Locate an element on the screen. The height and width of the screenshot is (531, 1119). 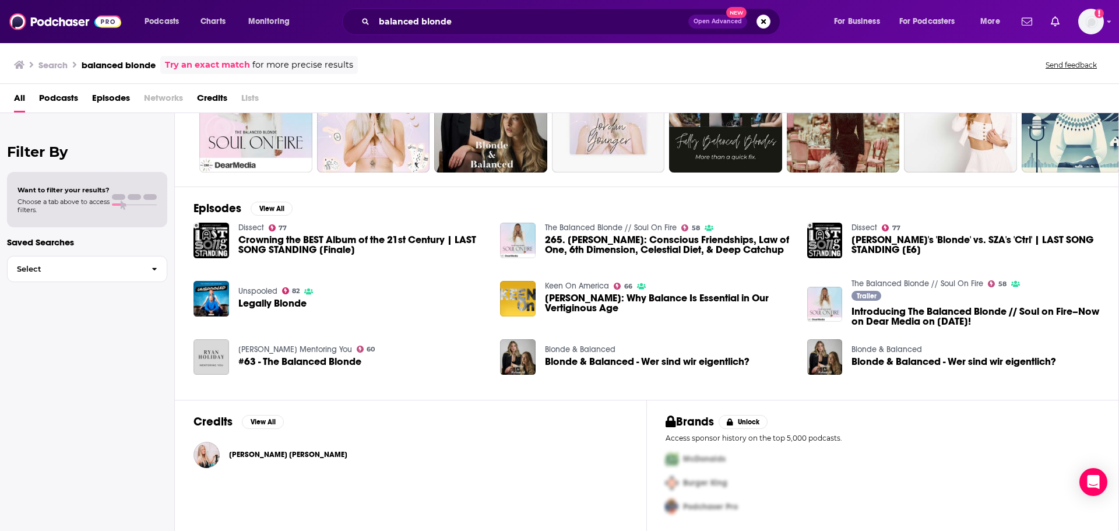
span: Legally Blonde is located at coordinates (272, 303).